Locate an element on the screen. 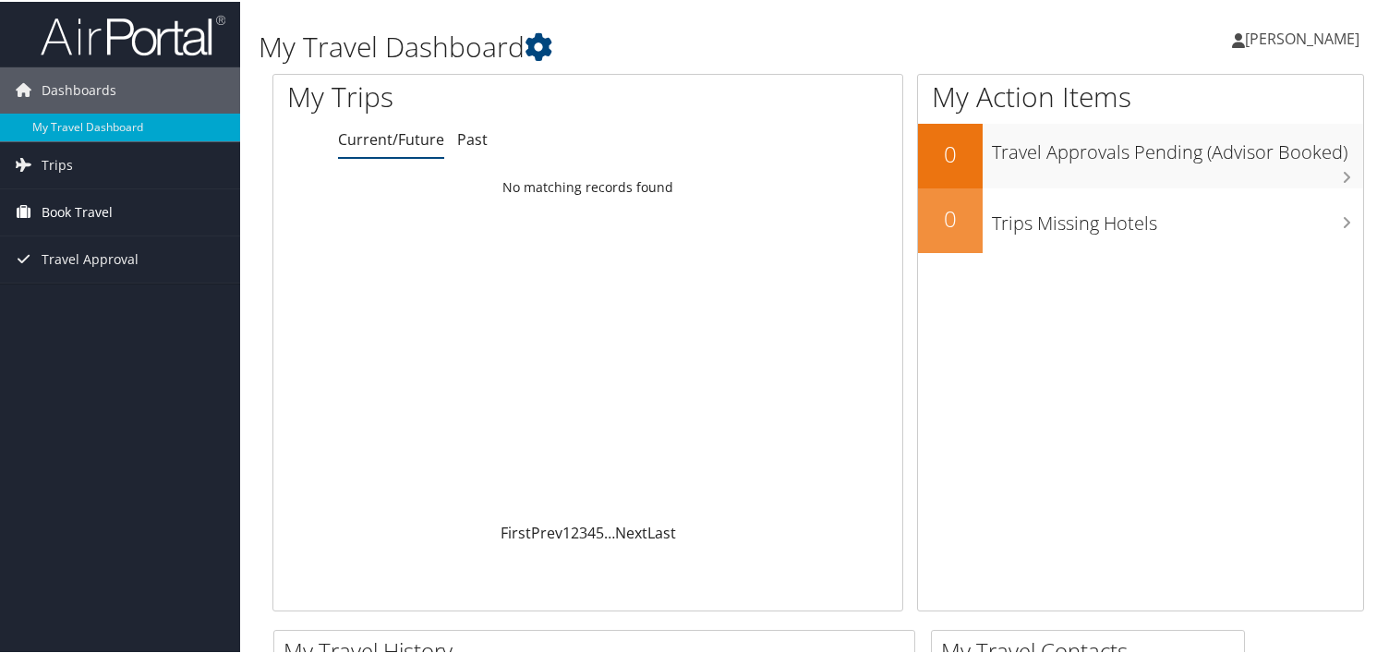 This screenshot has width=1389, height=653. a: 5 is located at coordinates (599, 531).